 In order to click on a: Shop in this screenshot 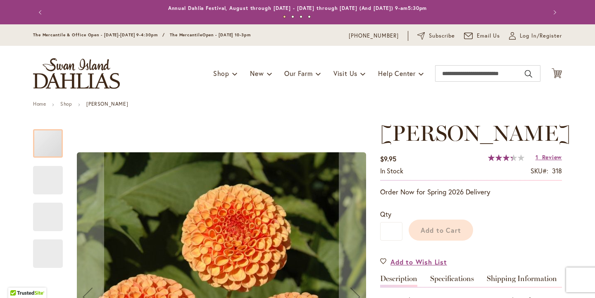, I will do `click(66, 104)`.